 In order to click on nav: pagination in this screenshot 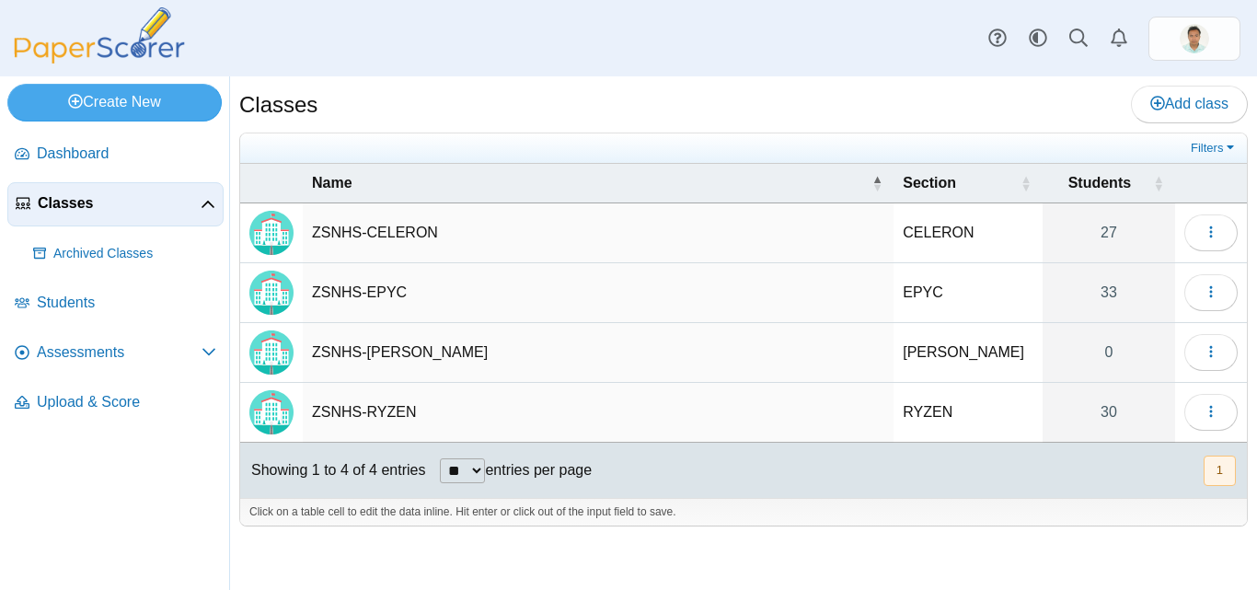, I will do `click(1219, 470)`.